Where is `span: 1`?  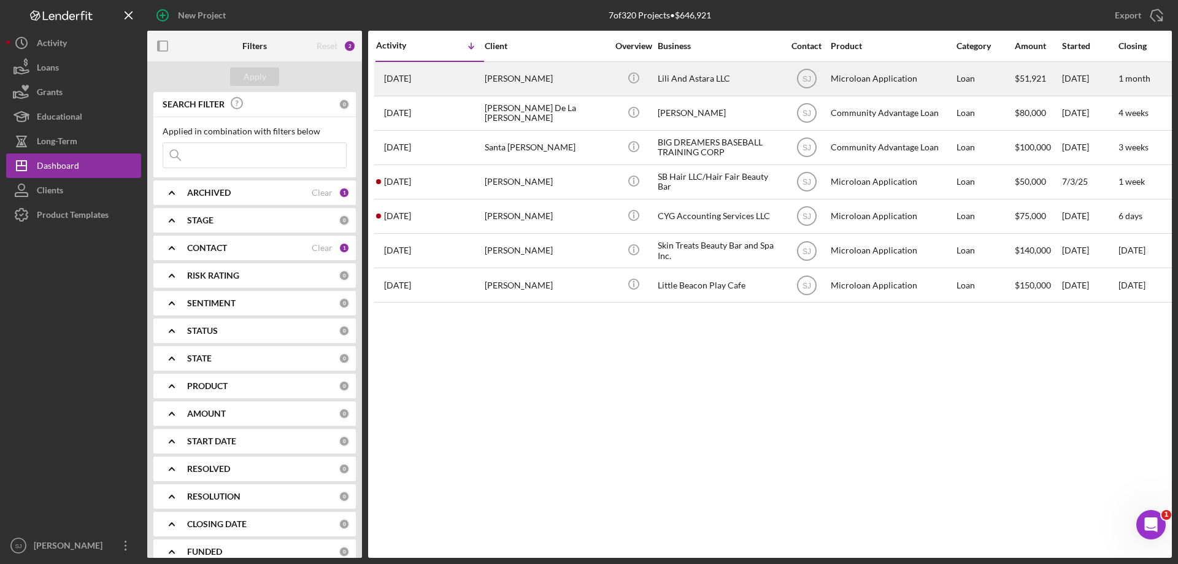
span: 1 is located at coordinates (1167, 515).